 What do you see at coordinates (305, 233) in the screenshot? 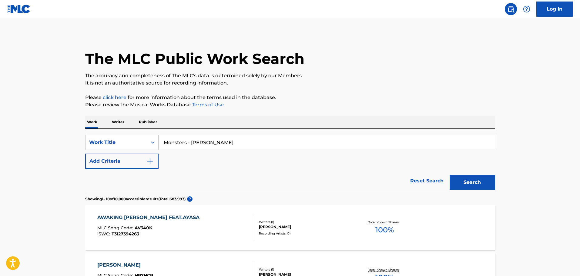
I see `div: Recording Artists ( 0 )` at bounding box center [305, 233].